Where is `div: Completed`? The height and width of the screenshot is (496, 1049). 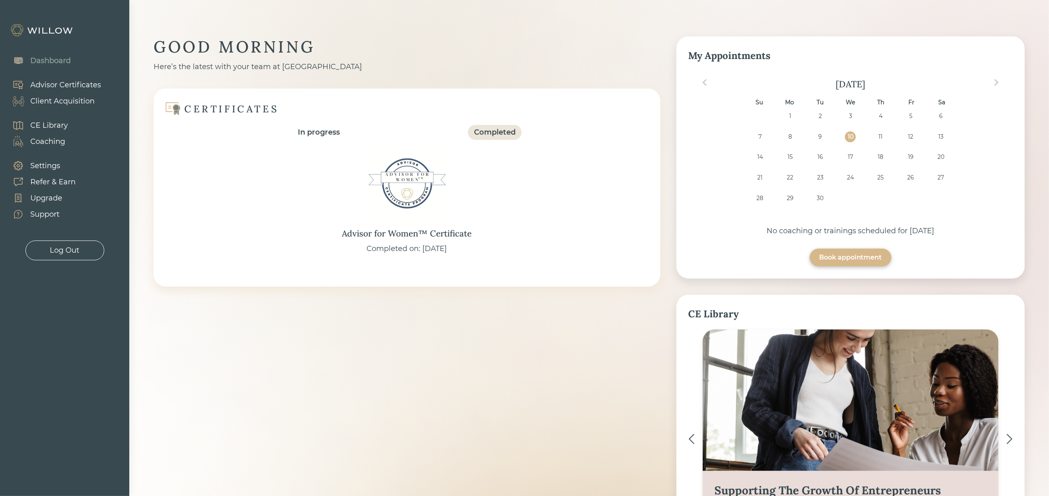
div: Completed is located at coordinates (495, 132).